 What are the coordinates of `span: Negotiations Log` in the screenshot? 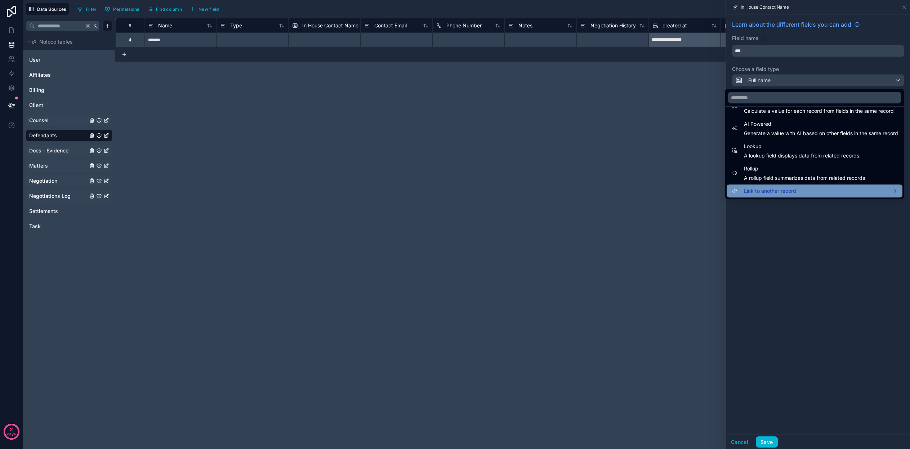 It's located at (50, 196).